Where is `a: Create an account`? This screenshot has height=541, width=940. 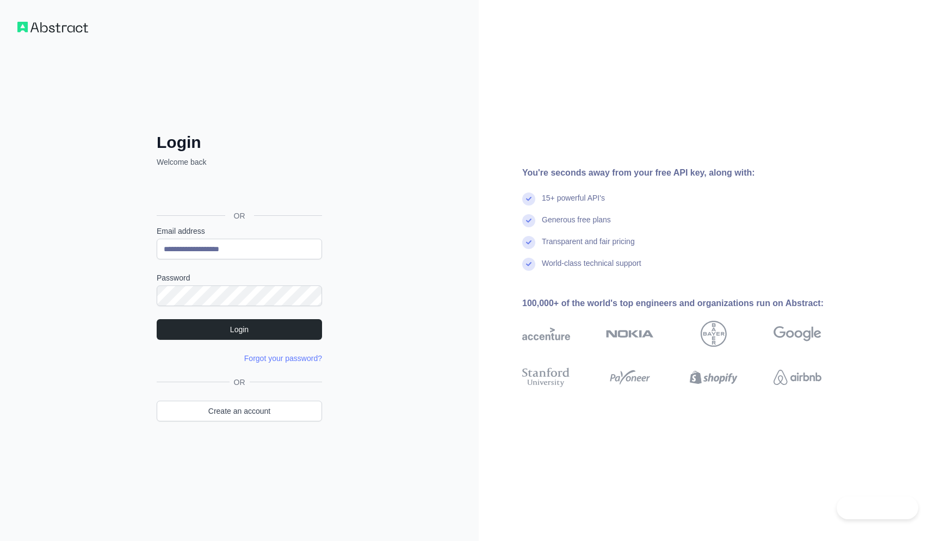 a: Create an account is located at coordinates (239, 411).